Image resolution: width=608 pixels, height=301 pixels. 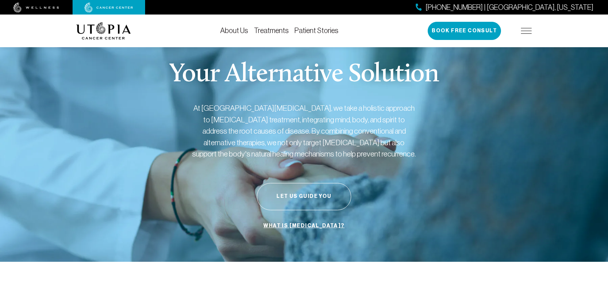 What do you see at coordinates (465, 31) in the screenshot?
I see `button: Book Free Consult` at bounding box center [465, 31].